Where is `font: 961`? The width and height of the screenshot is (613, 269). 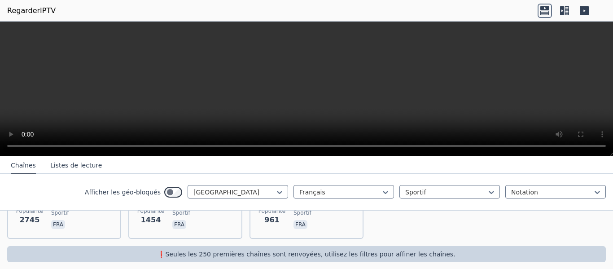 font: 961 is located at coordinates (272, 220).